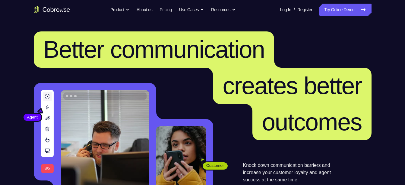 This screenshot has width=405, height=185. Describe the element at coordinates (223, 10) in the screenshot. I see `button: Resources` at that location.